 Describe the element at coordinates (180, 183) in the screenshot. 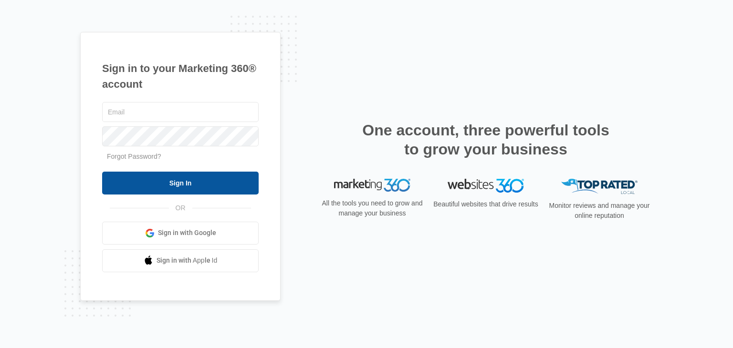

I see `input: Sign In` at that location.